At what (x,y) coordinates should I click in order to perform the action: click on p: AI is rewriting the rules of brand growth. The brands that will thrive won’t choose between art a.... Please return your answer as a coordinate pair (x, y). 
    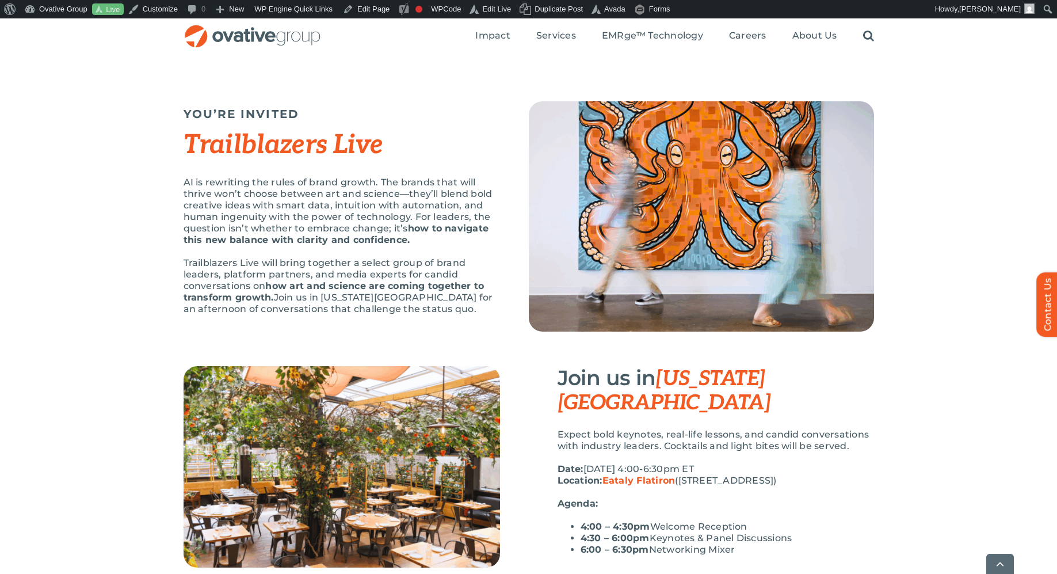
    Looking at the image, I should click on (342, 211).